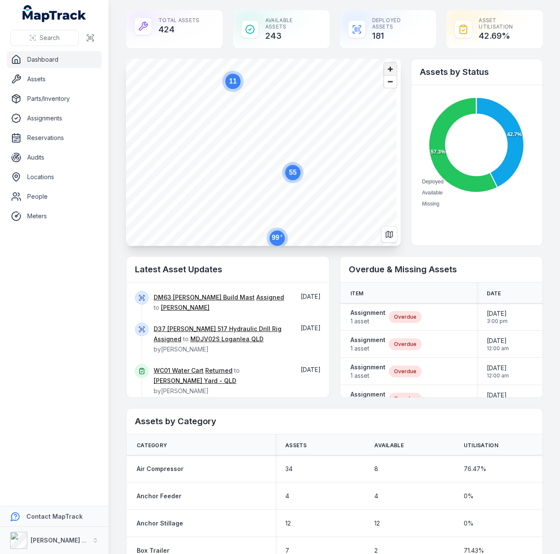 Image resolution: width=560 pixels, height=554 pixels. Describe the element at coordinates (293, 172) in the screenshot. I see `text: 55` at that location.